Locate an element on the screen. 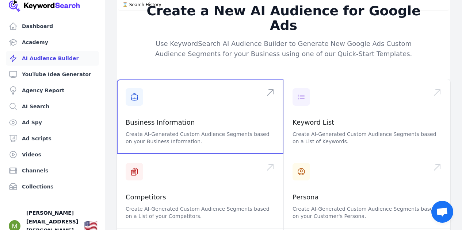  a: Channels is located at coordinates (52, 171).